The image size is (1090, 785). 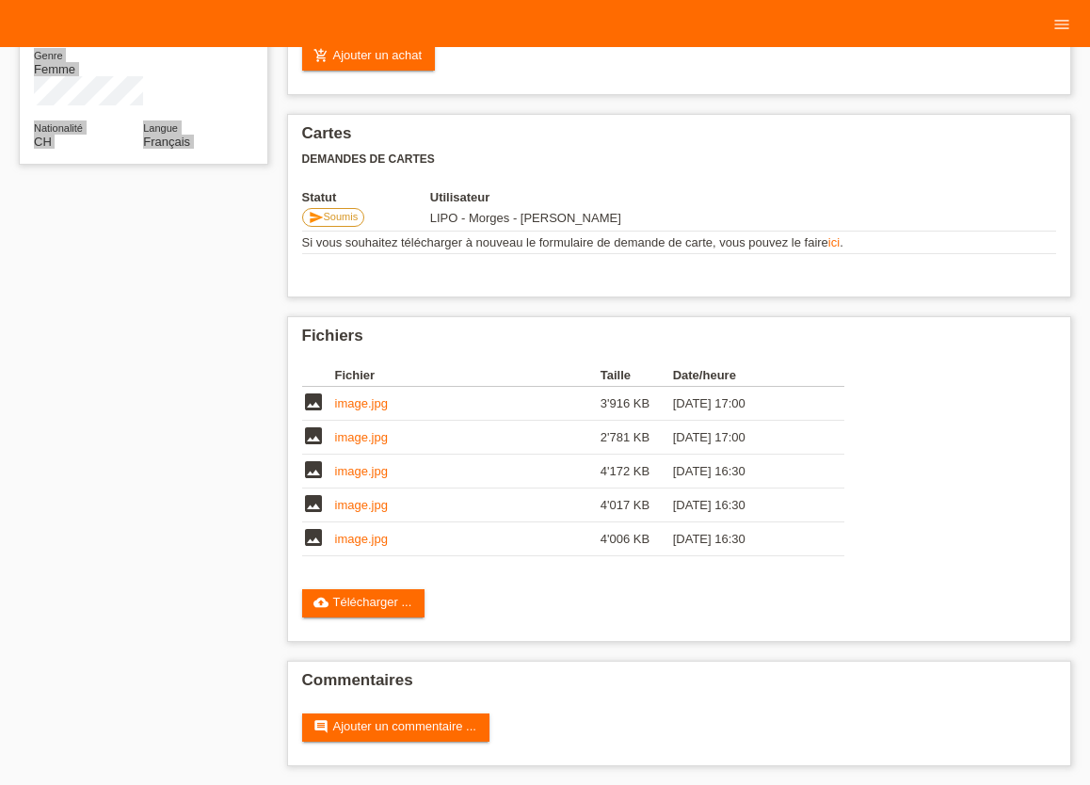 What do you see at coordinates (369, 56) in the screenshot?
I see `a: add_shopping_cartAjouter un achat` at bounding box center [369, 56].